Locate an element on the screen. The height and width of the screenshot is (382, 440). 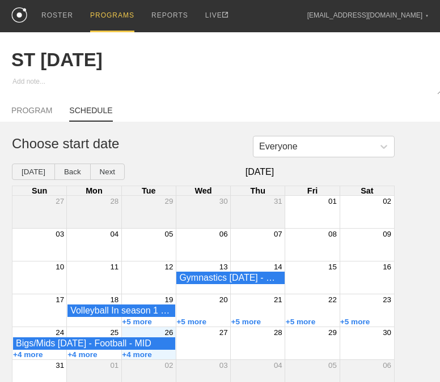
button: 30 is located at coordinates (223, 201).